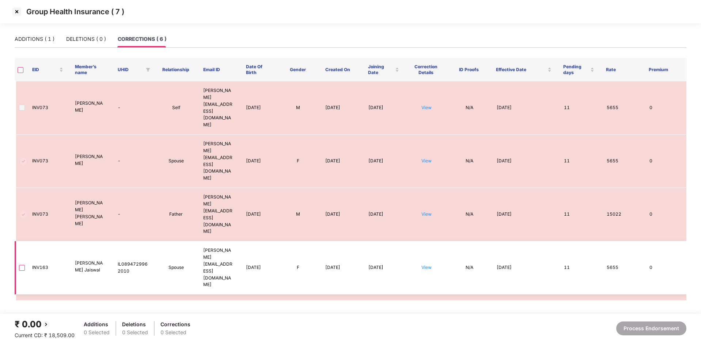 The image size is (701, 343). What do you see at coordinates (75, 12) in the screenshot?
I see `p: Group Health Insurance ( 7 )` at bounding box center [75, 12].